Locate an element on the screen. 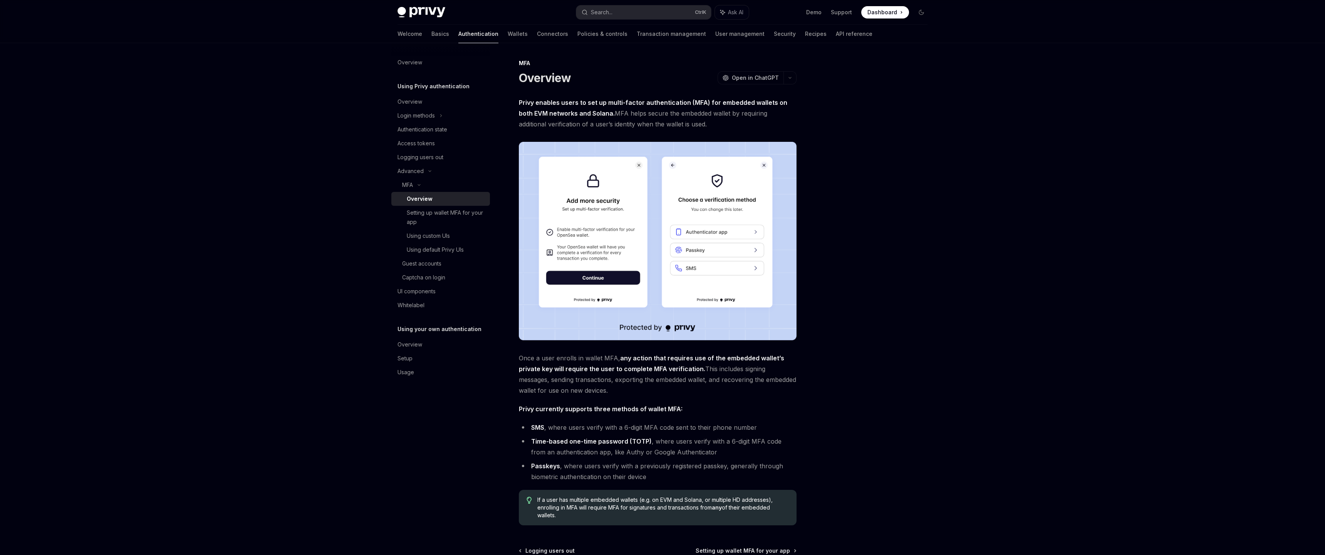 Image resolution: width=1325 pixels, height=555 pixels. a: Setup is located at coordinates (441, 358).